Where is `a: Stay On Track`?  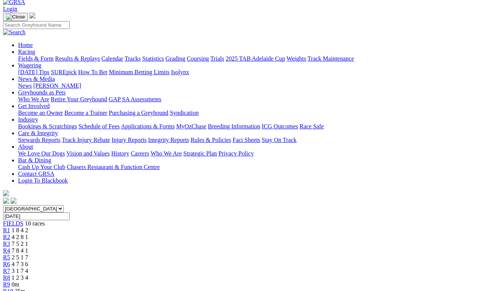 a: Stay On Track is located at coordinates (279, 140).